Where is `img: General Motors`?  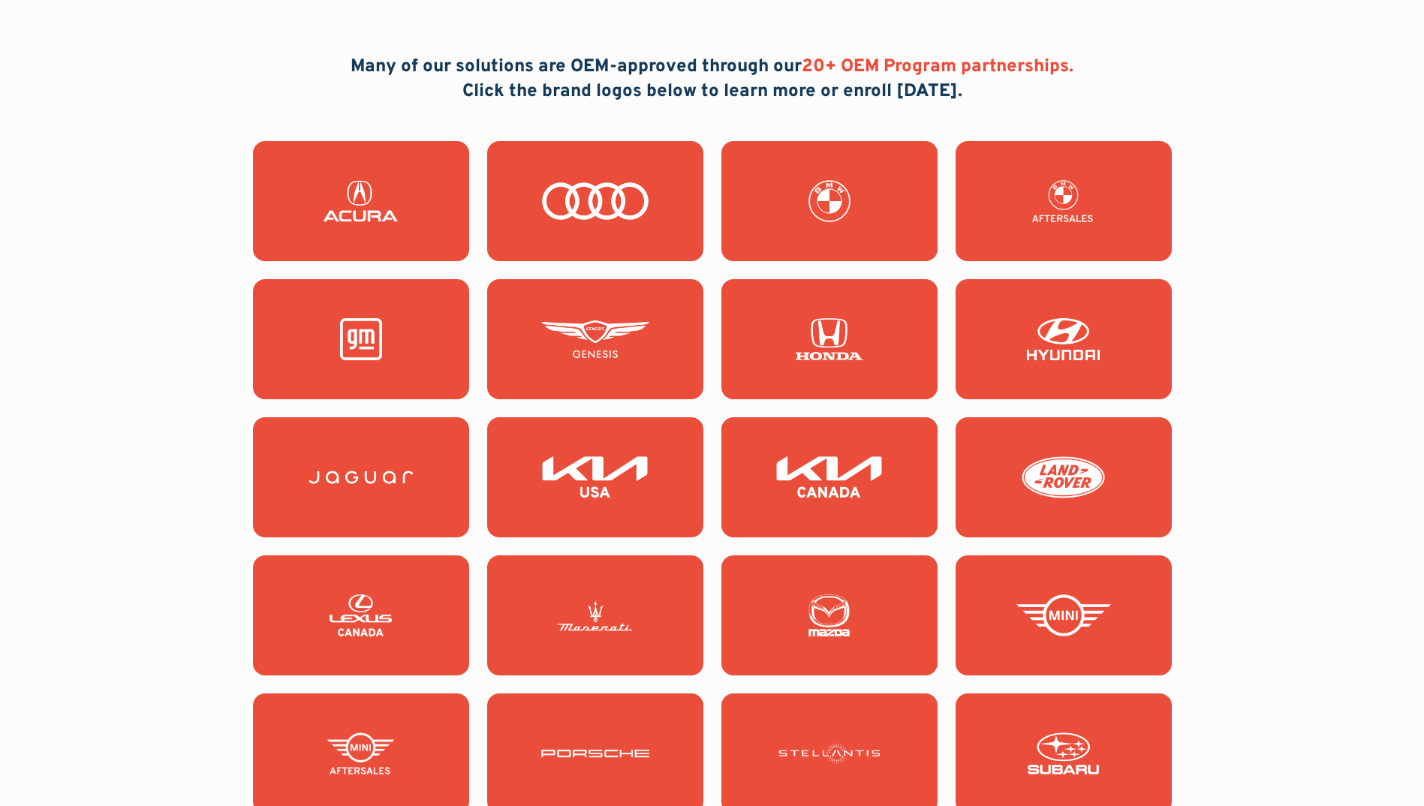 img: General Motors is located at coordinates (361, 339).